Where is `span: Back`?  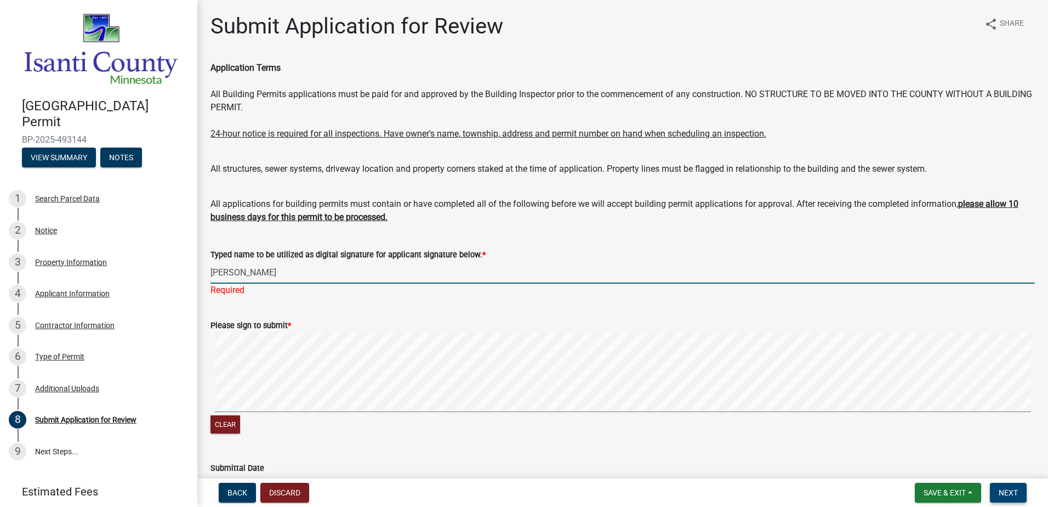
span: Back is located at coordinates (237, 492).